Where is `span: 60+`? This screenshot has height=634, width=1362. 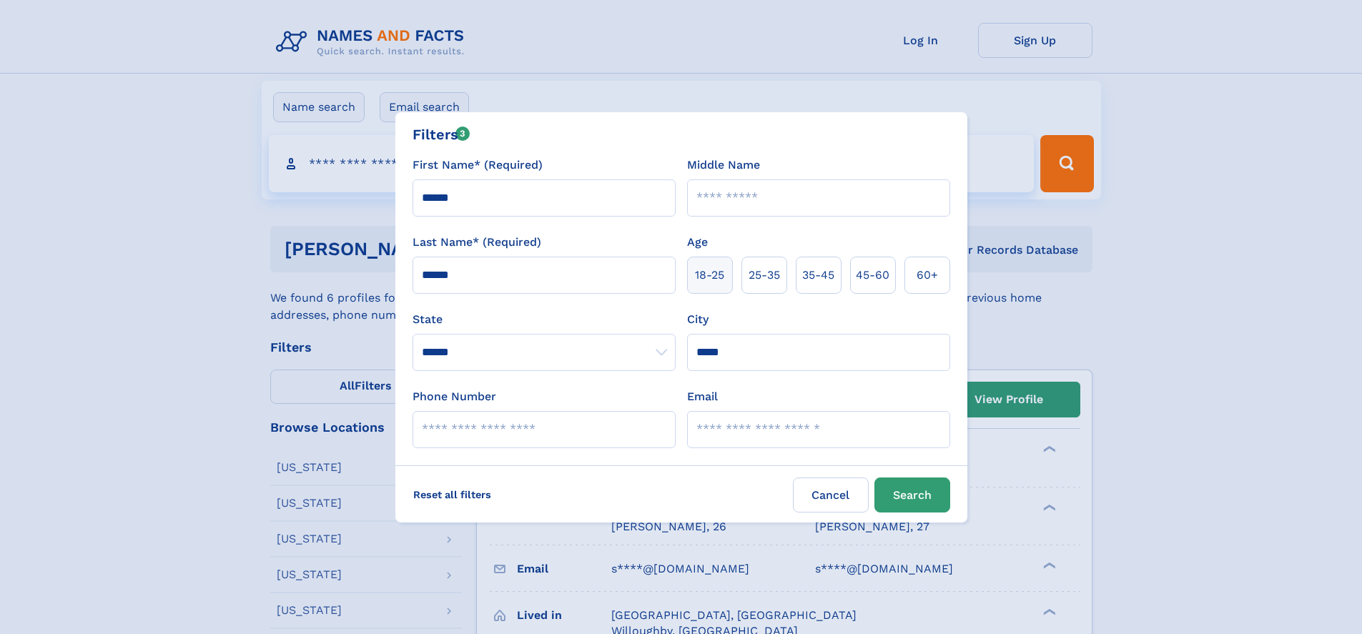 span: 60+ is located at coordinates (927, 275).